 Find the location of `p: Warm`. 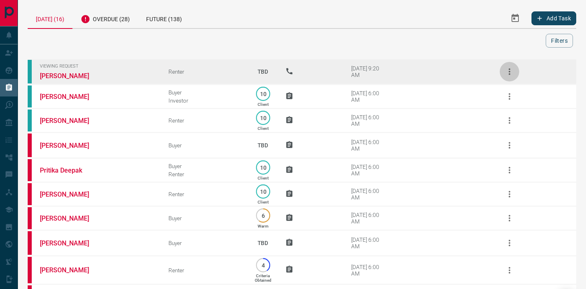

p: Warm is located at coordinates (263, 226).